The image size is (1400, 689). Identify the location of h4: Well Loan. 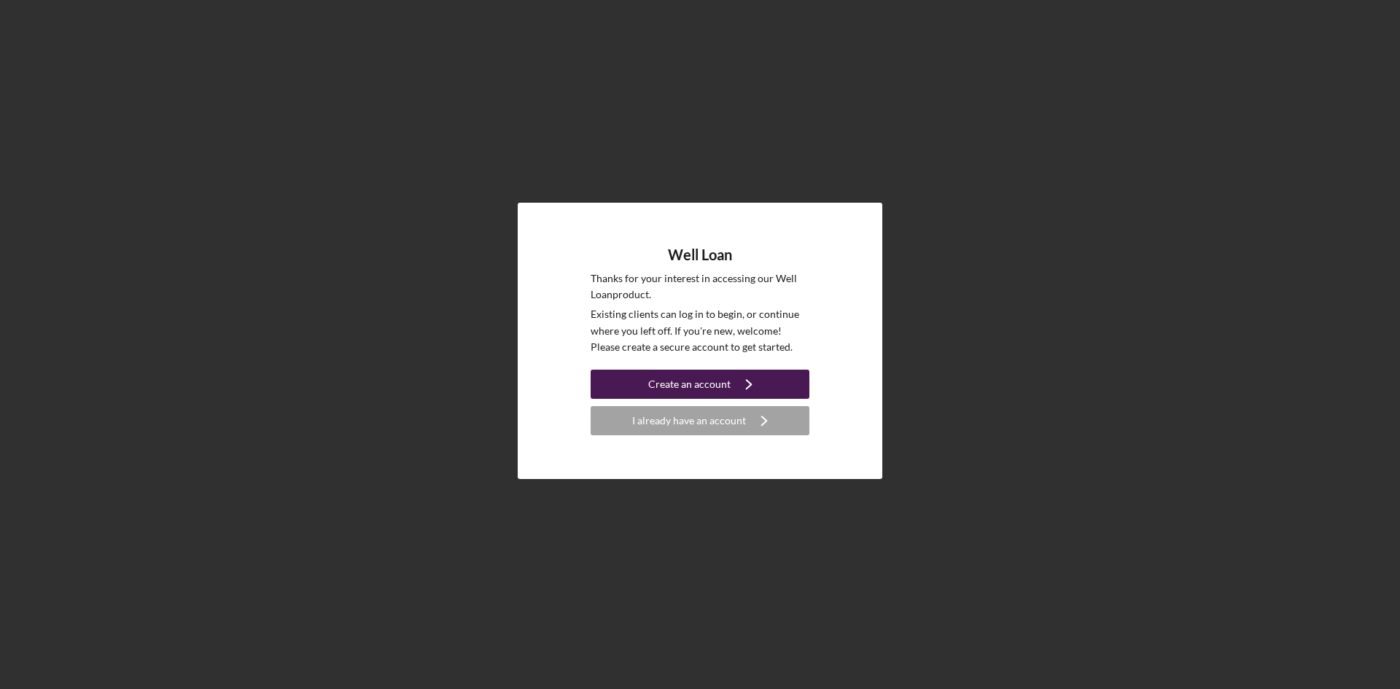
(700, 254).